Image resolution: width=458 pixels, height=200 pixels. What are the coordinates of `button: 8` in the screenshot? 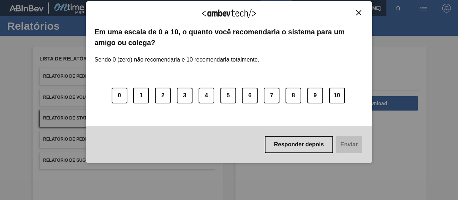 It's located at (293, 95).